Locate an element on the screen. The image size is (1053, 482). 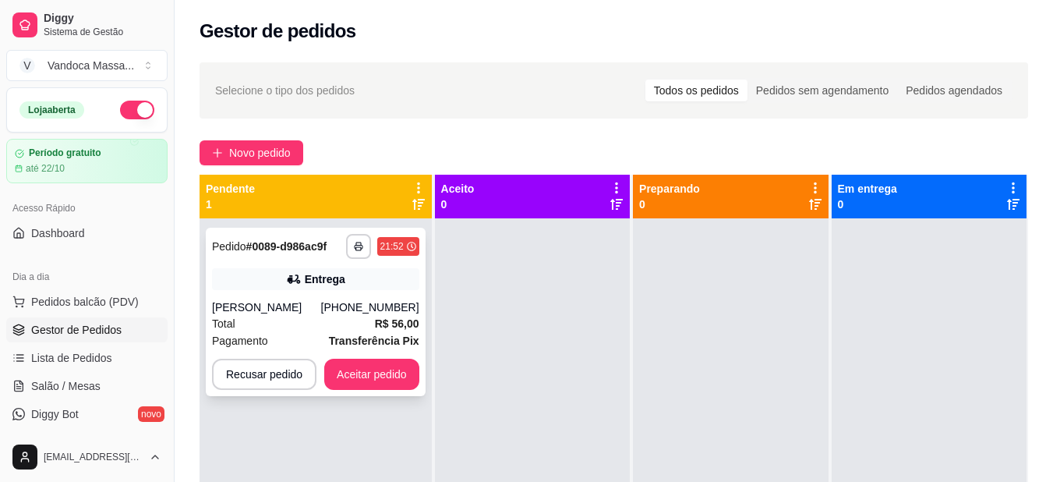
strong: R$ 56,00 is located at coordinates (397, 324).